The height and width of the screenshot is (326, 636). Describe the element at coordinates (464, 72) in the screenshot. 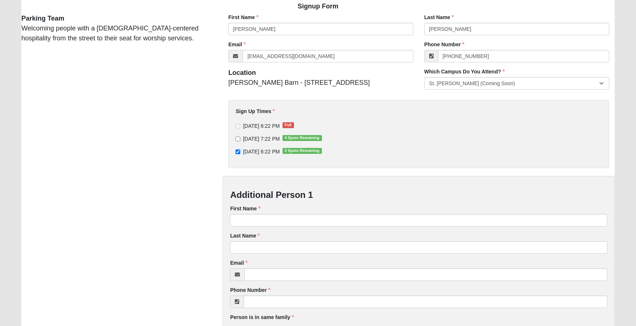

I see `label: Which Campus Do You Attend?` at that location.